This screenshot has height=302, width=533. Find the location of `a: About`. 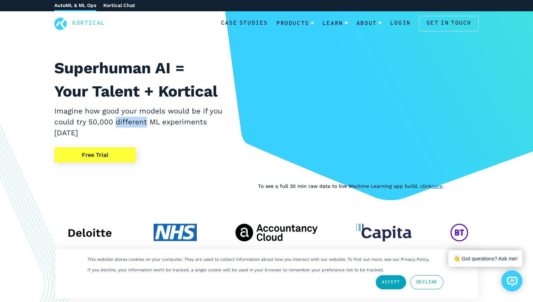

a: About is located at coordinates (369, 24).